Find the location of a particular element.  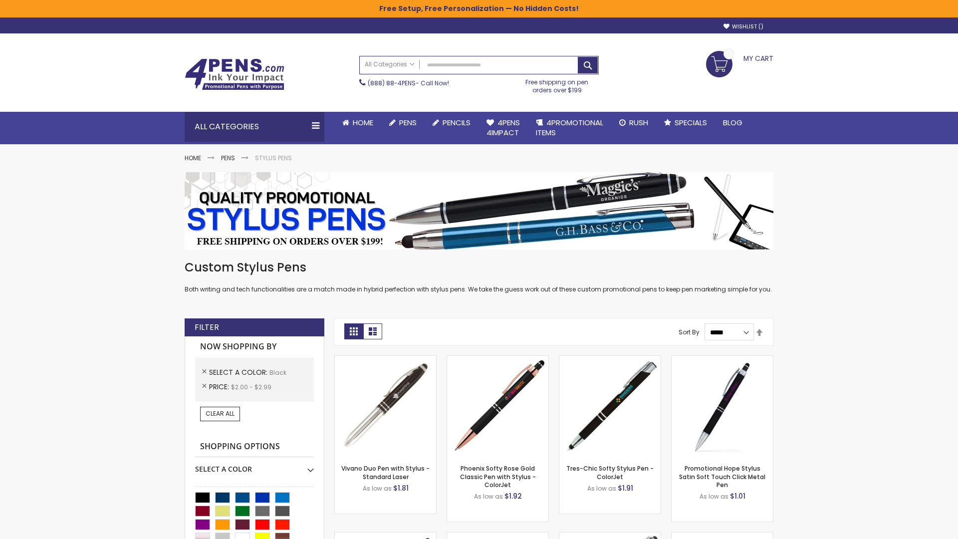

img: Promotional Hope Stylus Satin Soft Touch Click Metal Pen-Black is located at coordinates (722, 406).